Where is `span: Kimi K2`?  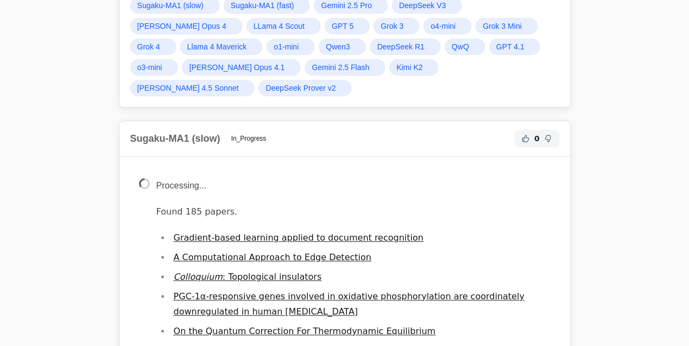 span: Kimi K2 is located at coordinates (409, 67).